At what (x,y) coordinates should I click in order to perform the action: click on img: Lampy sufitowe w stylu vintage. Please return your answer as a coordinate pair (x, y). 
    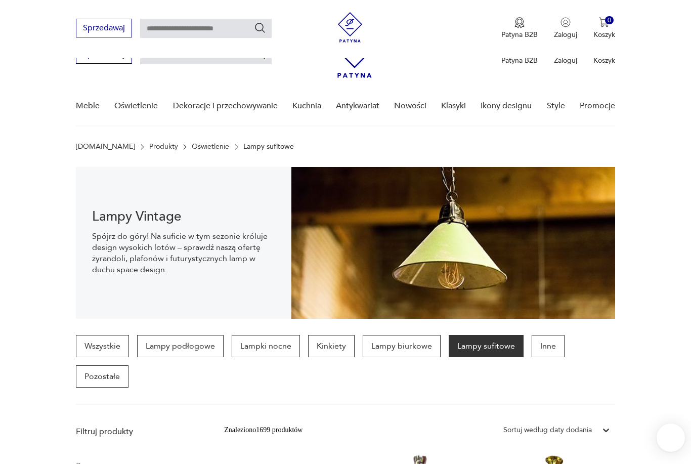
    Looking at the image, I should click on (452, 243).